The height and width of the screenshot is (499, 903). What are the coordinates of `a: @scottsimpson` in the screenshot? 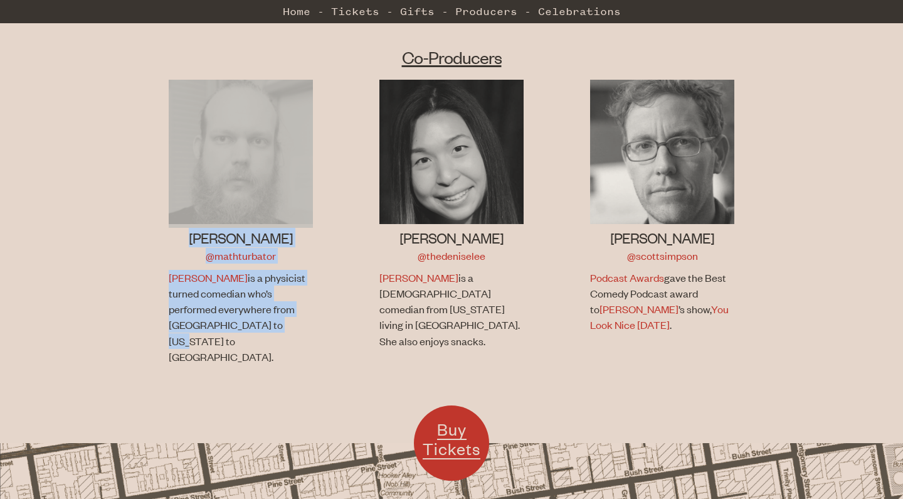 It's located at (662, 255).